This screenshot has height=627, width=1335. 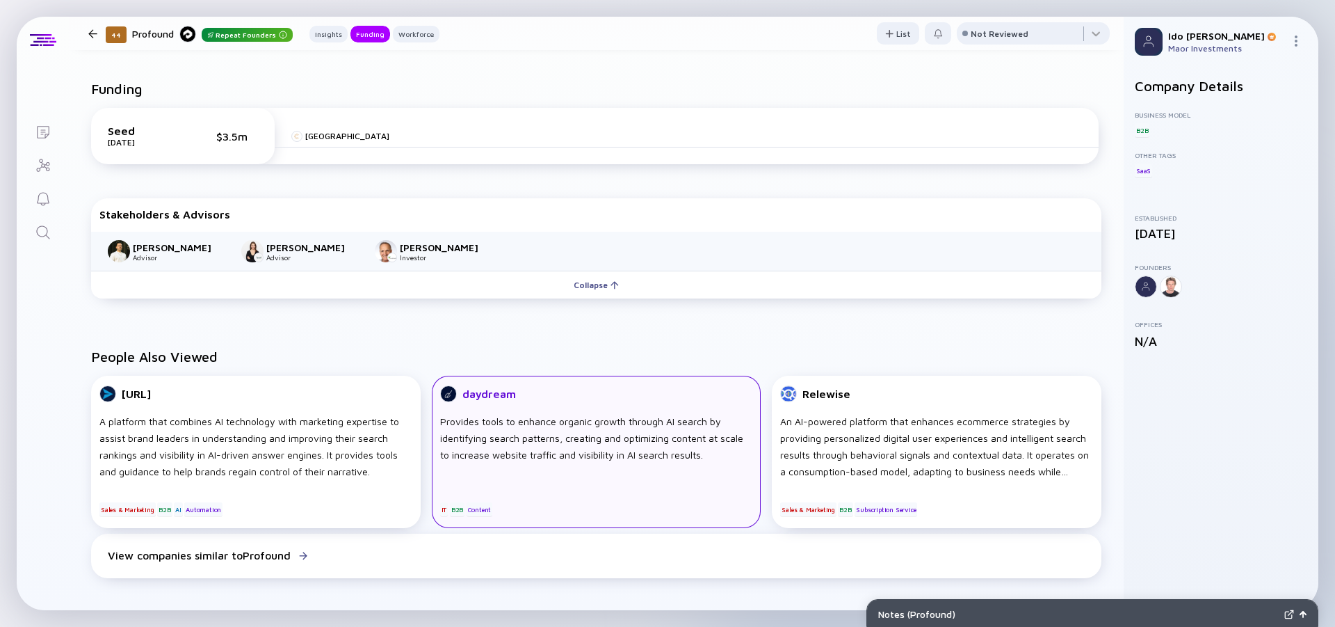 I want to click on div: Seed, so click(x=143, y=131).